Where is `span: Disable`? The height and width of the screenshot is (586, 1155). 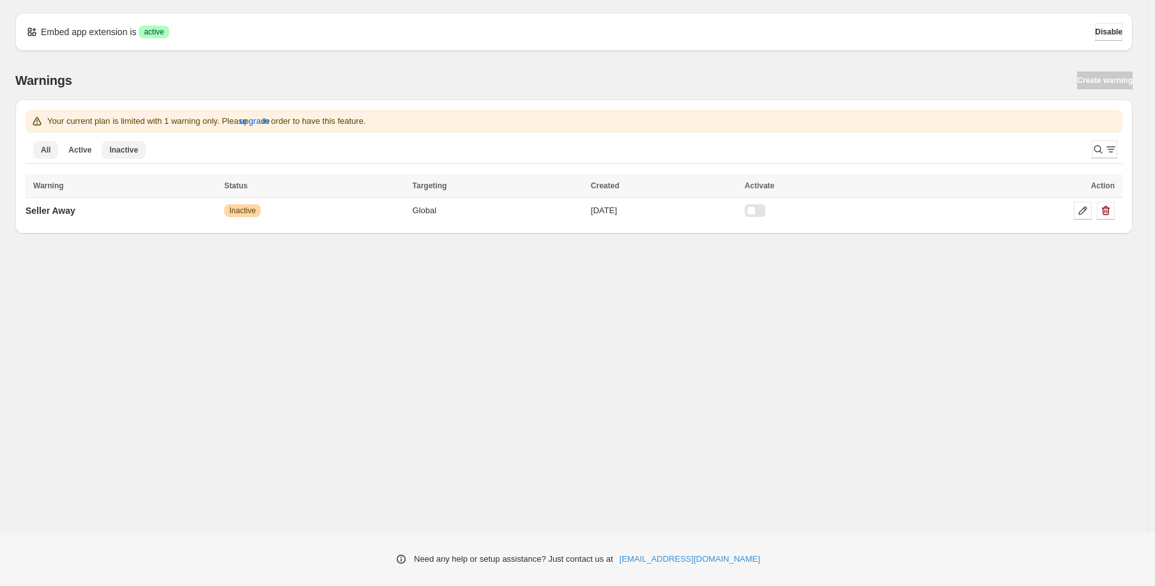 span: Disable is located at coordinates (1108, 32).